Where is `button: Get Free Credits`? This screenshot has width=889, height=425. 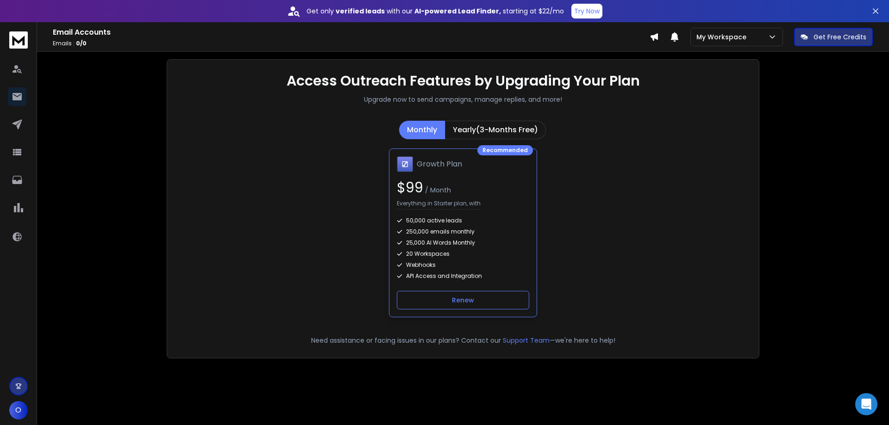
button: Get Free Credits is located at coordinates (833, 37).